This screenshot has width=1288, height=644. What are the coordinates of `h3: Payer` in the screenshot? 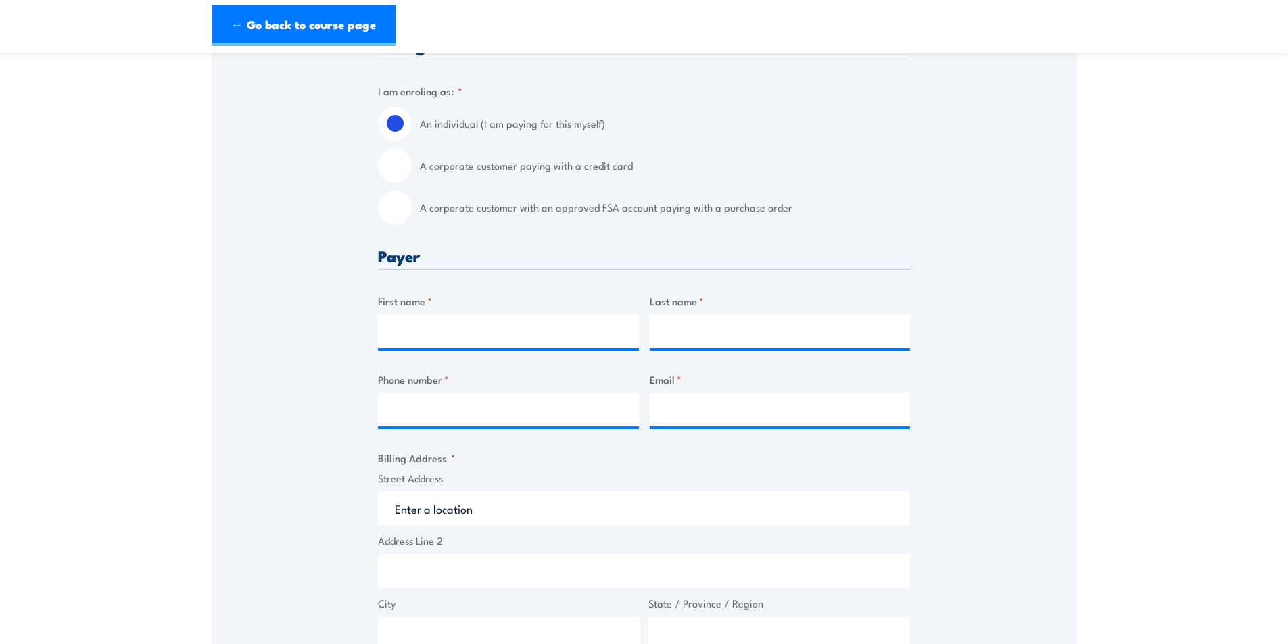 It's located at (644, 256).